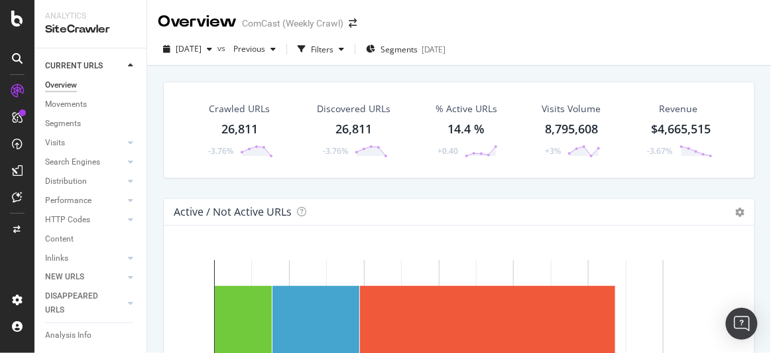 The height and width of the screenshot is (353, 771). I want to click on div: % Active URLs, so click(466, 109).